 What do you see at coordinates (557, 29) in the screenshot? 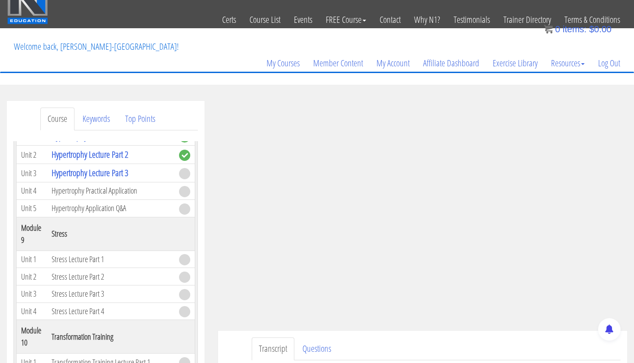
I see `span: 0` at bounding box center [557, 29].